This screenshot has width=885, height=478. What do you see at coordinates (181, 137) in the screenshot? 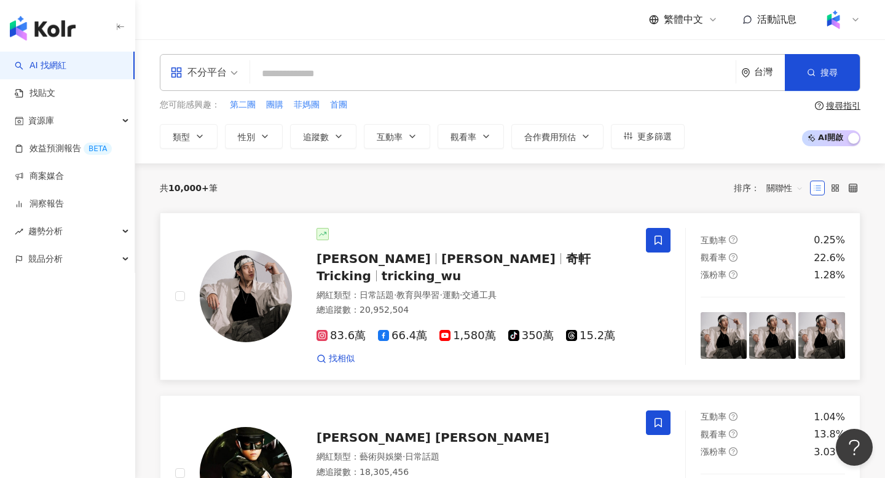
I see `span: 類型` at bounding box center [181, 137].